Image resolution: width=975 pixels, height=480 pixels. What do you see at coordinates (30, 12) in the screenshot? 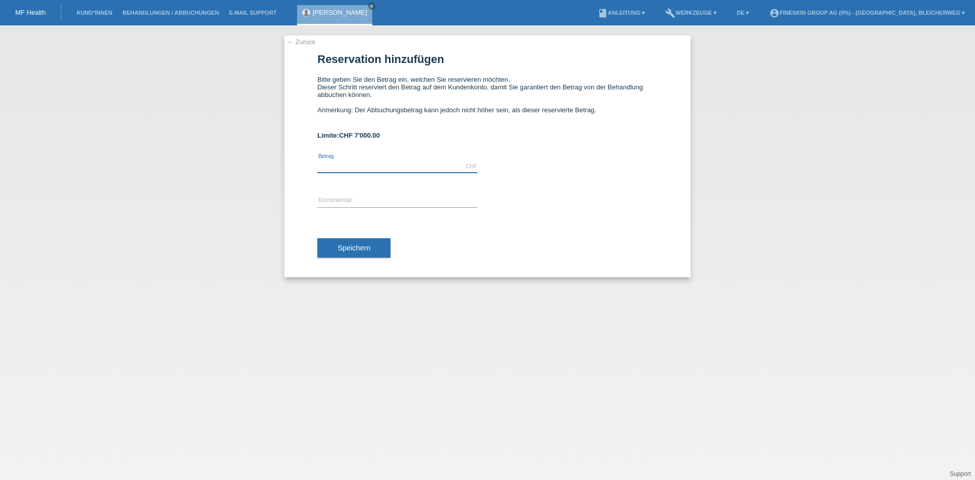
I see `a: MF Health` at bounding box center [30, 12].